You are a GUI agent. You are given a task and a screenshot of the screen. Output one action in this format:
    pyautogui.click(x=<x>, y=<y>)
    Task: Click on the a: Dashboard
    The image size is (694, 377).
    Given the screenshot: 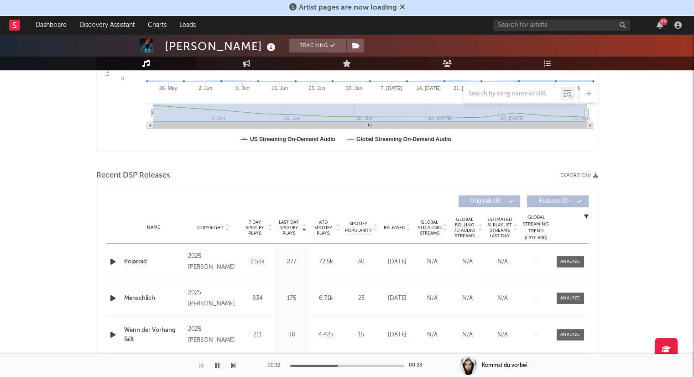 What is the action you would take?
    pyautogui.click(x=51, y=25)
    